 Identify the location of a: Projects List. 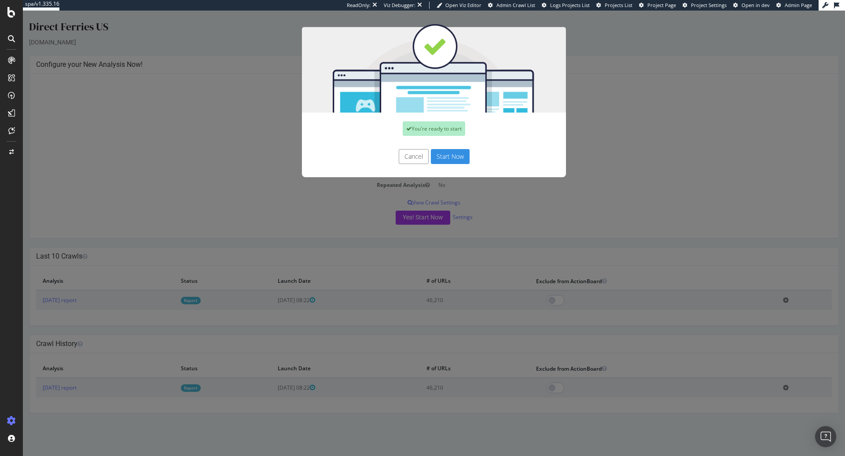
(614, 5).